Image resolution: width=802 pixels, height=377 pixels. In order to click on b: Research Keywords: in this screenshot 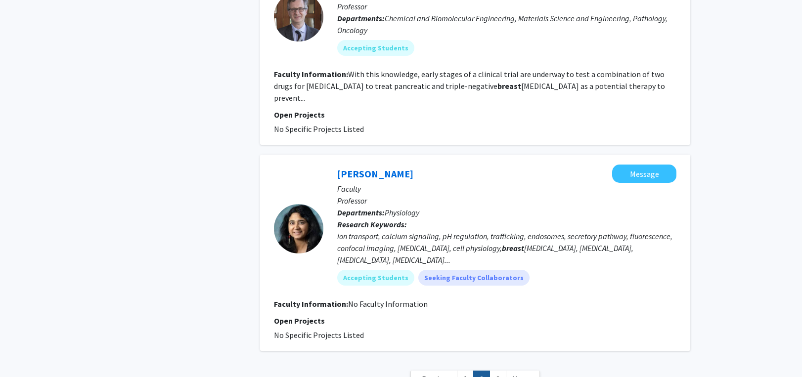, I will do `click(372, 224)`.